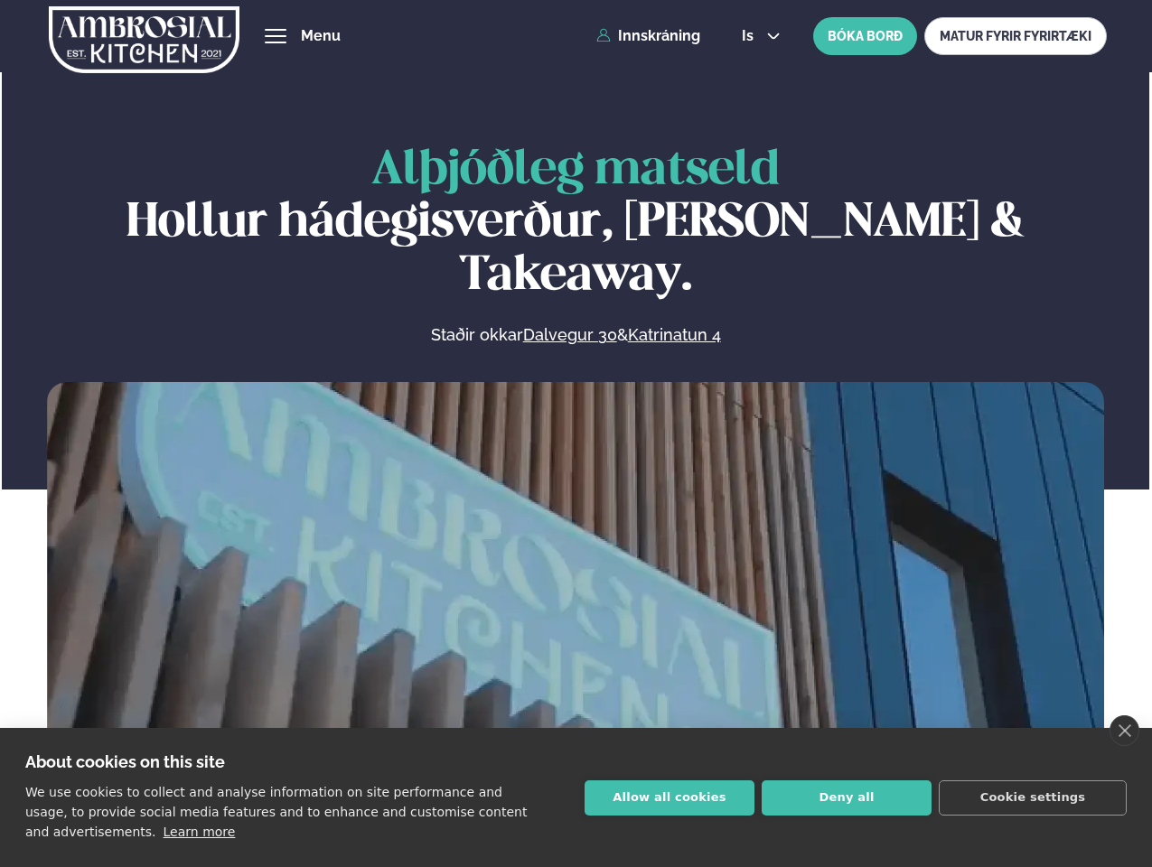 Image resolution: width=1152 pixels, height=867 pixels. Describe the element at coordinates (125, 762) in the screenshot. I see `strong: About cookies on this site` at that location.